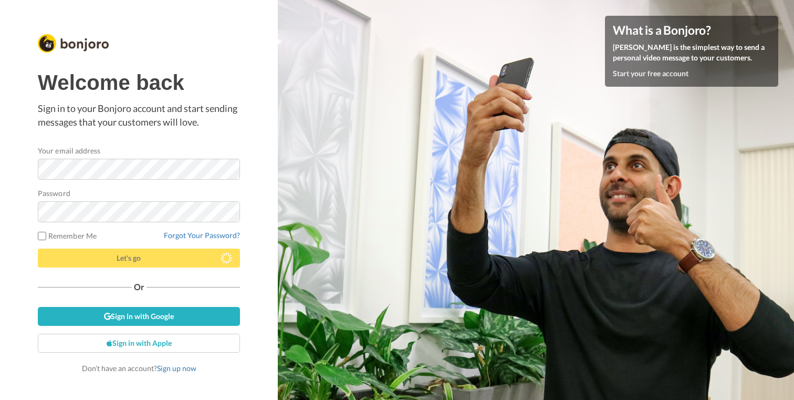 The height and width of the screenshot is (400, 794). What do you see at coordinates (54, 193) in the screenshot?
I see `label: Password` at bounding box center [54, 193].